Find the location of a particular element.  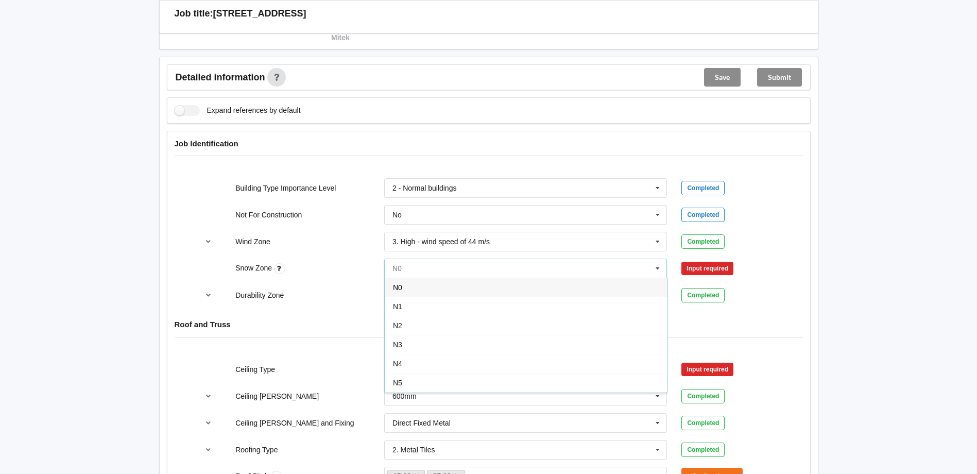

div: 2 - Normal buildings is located at coordinates (424, 188).